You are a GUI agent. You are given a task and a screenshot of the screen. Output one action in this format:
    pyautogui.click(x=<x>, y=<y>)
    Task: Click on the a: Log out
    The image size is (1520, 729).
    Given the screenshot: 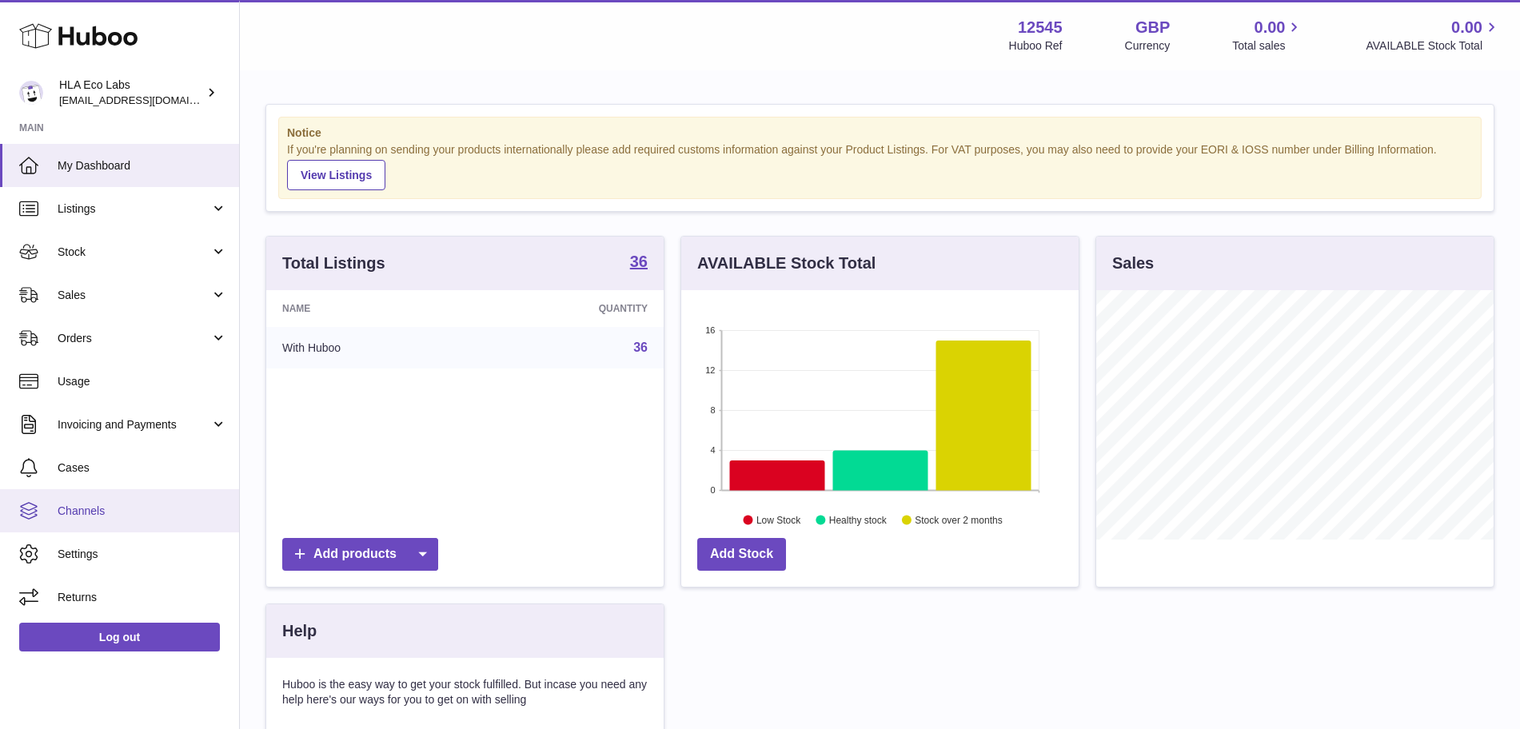 What is the action you would take?
    pyautogui.click(x=119, y=637)
    